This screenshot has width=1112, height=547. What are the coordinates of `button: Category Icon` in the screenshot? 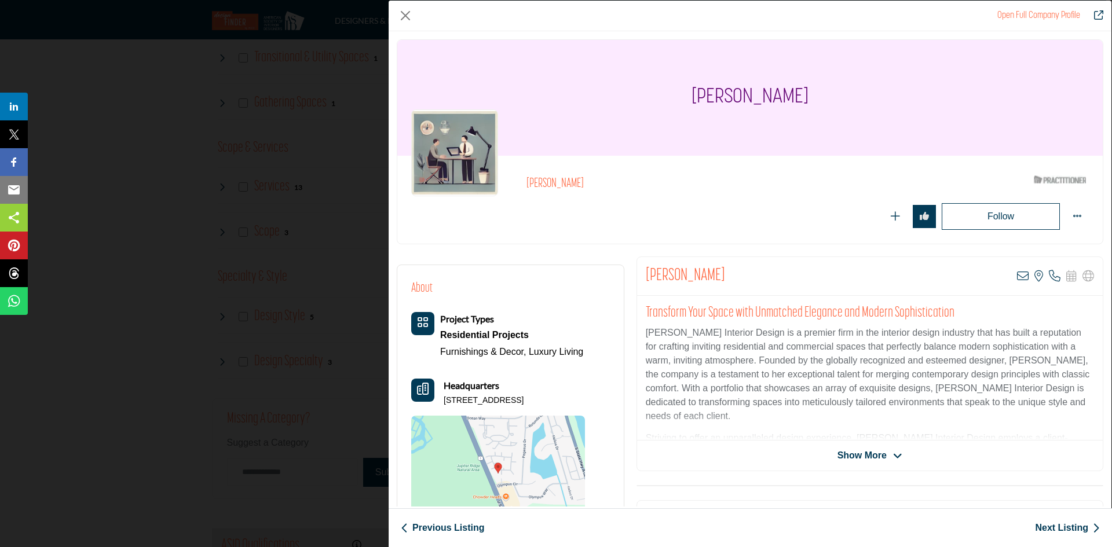 It's located at (423, 324).